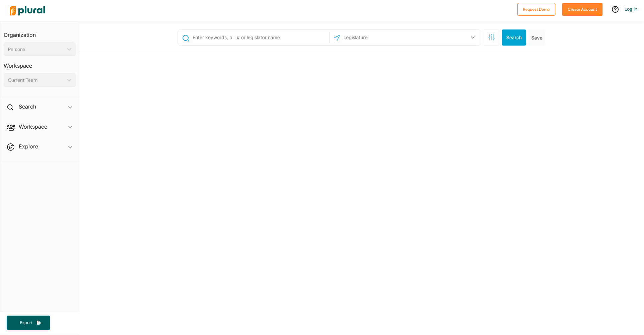 This screenshot has width=644, height=335. What do you see at coordinates (379, 37) in the screenshot?
I see `input: Legislature` at bounding box center [379, 37].